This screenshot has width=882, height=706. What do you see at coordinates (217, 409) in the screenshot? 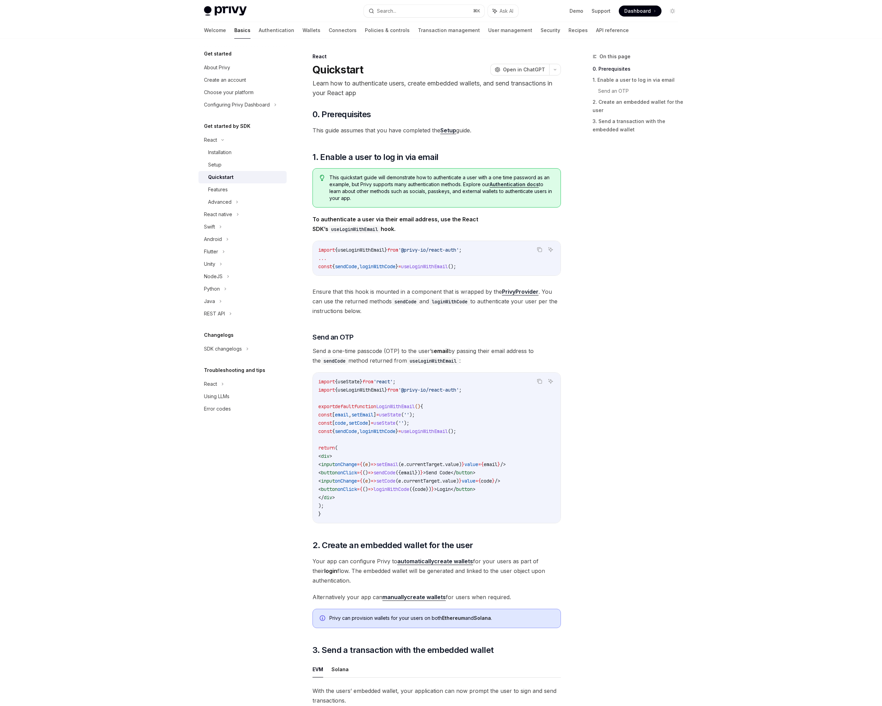
I see `div: Error codes` at bounding box center [217, 409].